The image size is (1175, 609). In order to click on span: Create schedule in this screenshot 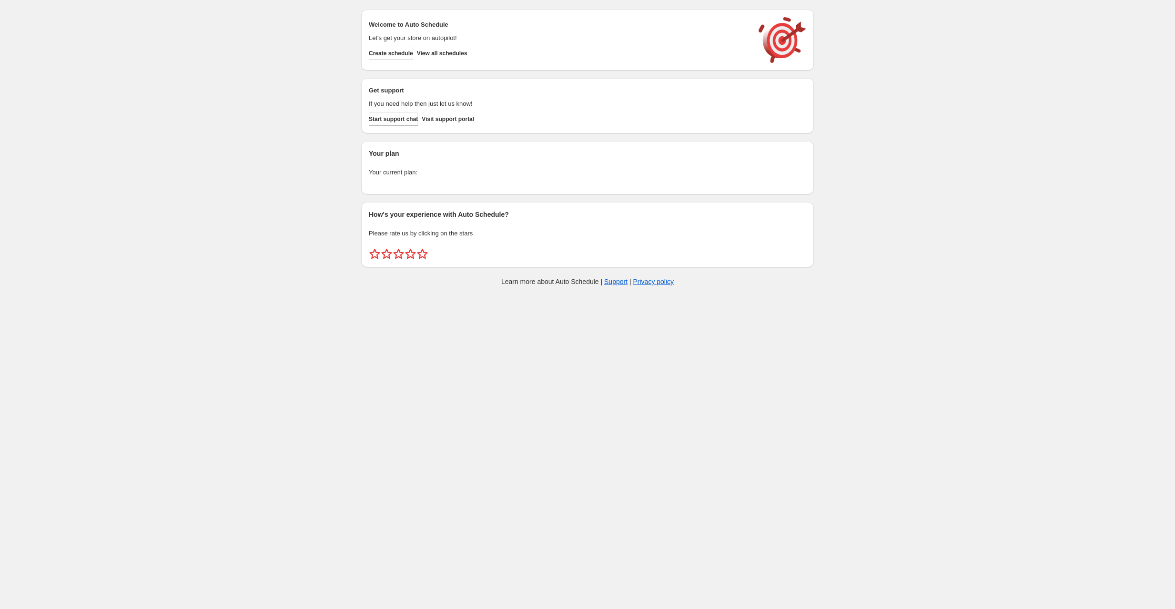, I will do `click(391, 53)`.